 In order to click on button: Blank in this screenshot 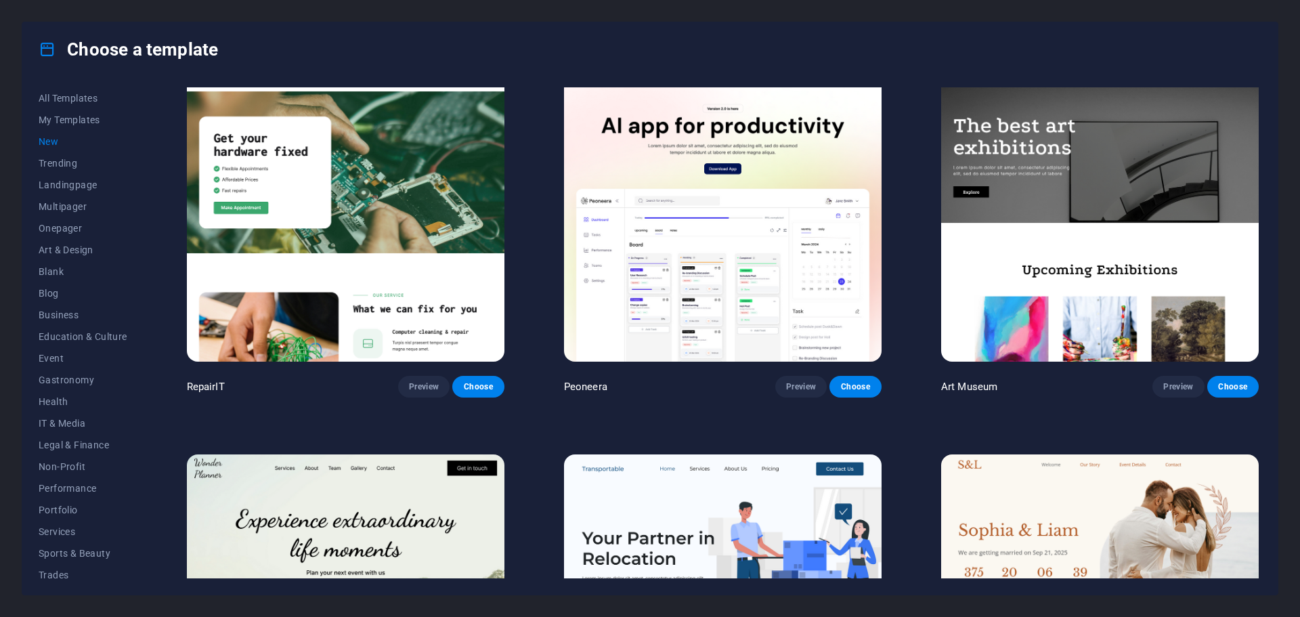, I will do `click(83, 271)`.